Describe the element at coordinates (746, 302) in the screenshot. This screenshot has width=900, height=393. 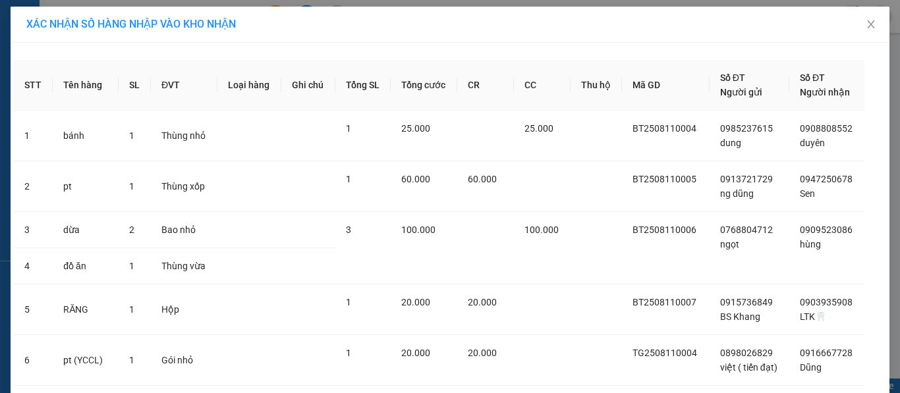
I see `span: 0915736849` at that location.